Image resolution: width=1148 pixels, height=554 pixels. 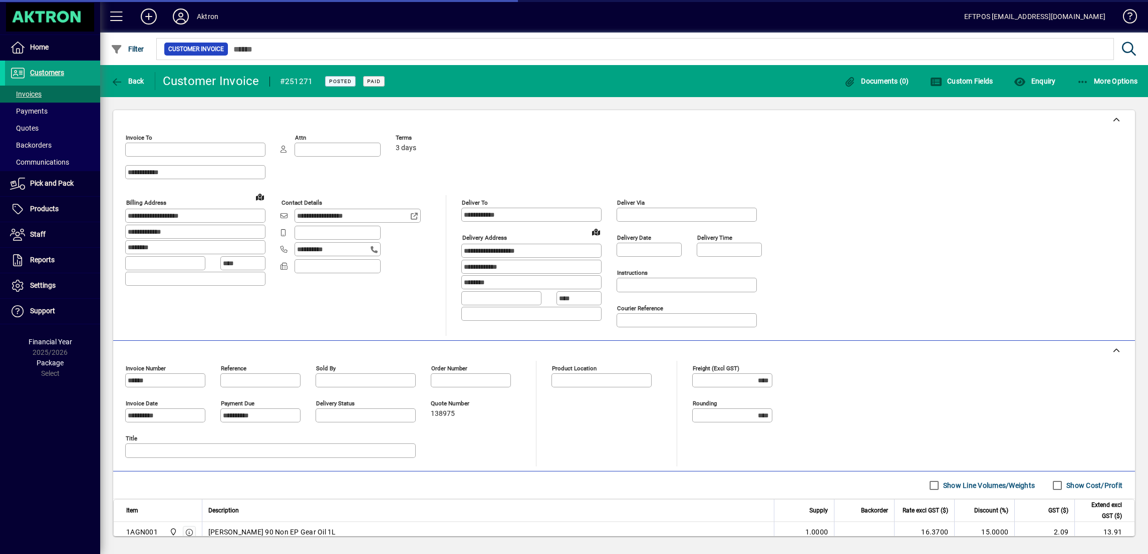 I want to click on div: #251271, so click(x=296, y=82).